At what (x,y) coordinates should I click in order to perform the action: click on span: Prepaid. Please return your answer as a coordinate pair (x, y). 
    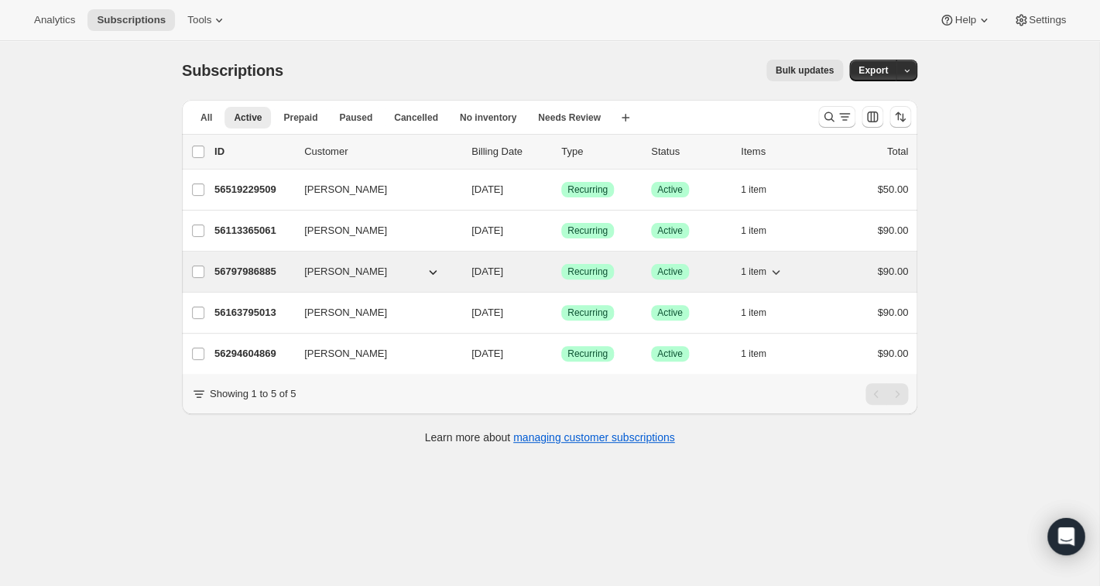
    Looking at the image, I should click on (300, 118).